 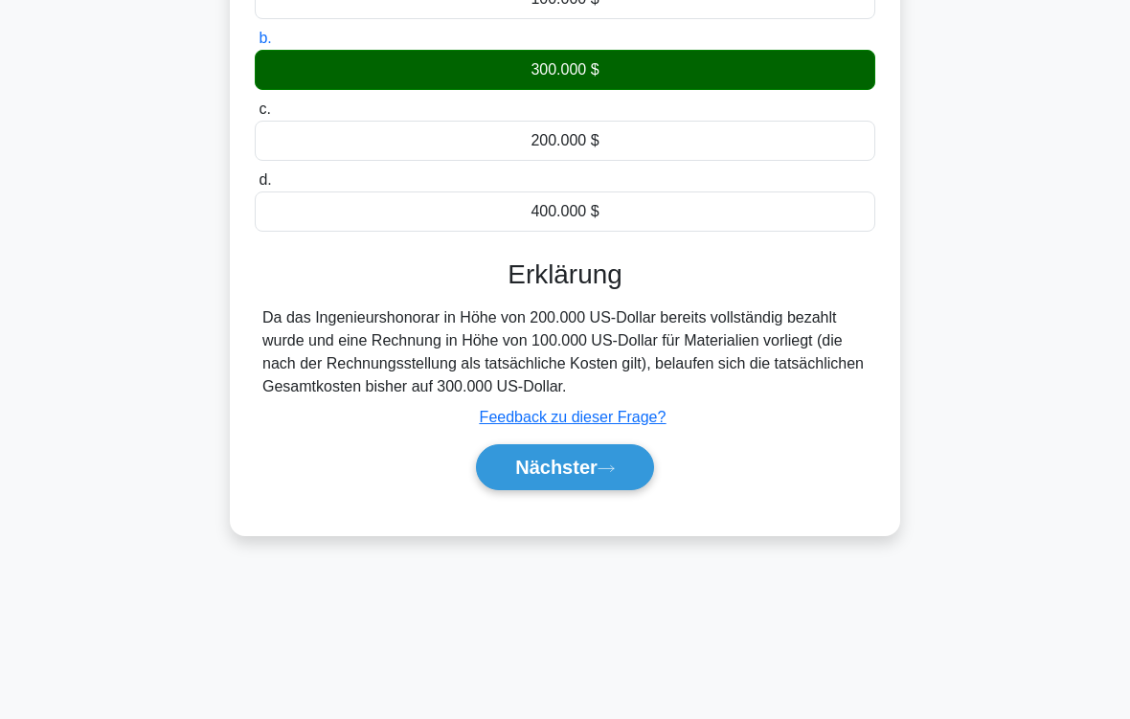 What do you see at coordinates (556, 467) in the screenshot?
I see `font: Nächster` at bounding box center [556, 467].